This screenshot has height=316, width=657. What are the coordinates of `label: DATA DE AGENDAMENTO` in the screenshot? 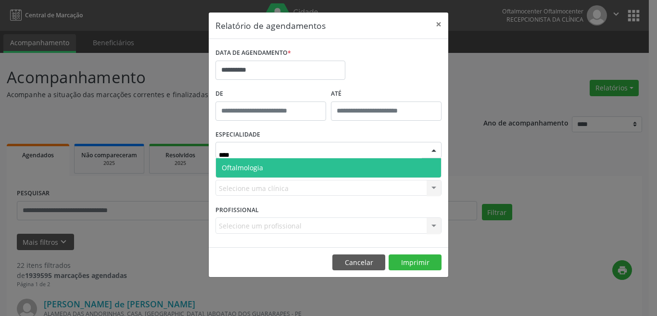 It's located at (253, 53).